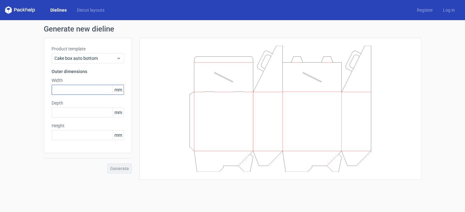 Image resolution: width=465 pixels, height=212 pixels. I want to click on label: Height, so click(88, 125).